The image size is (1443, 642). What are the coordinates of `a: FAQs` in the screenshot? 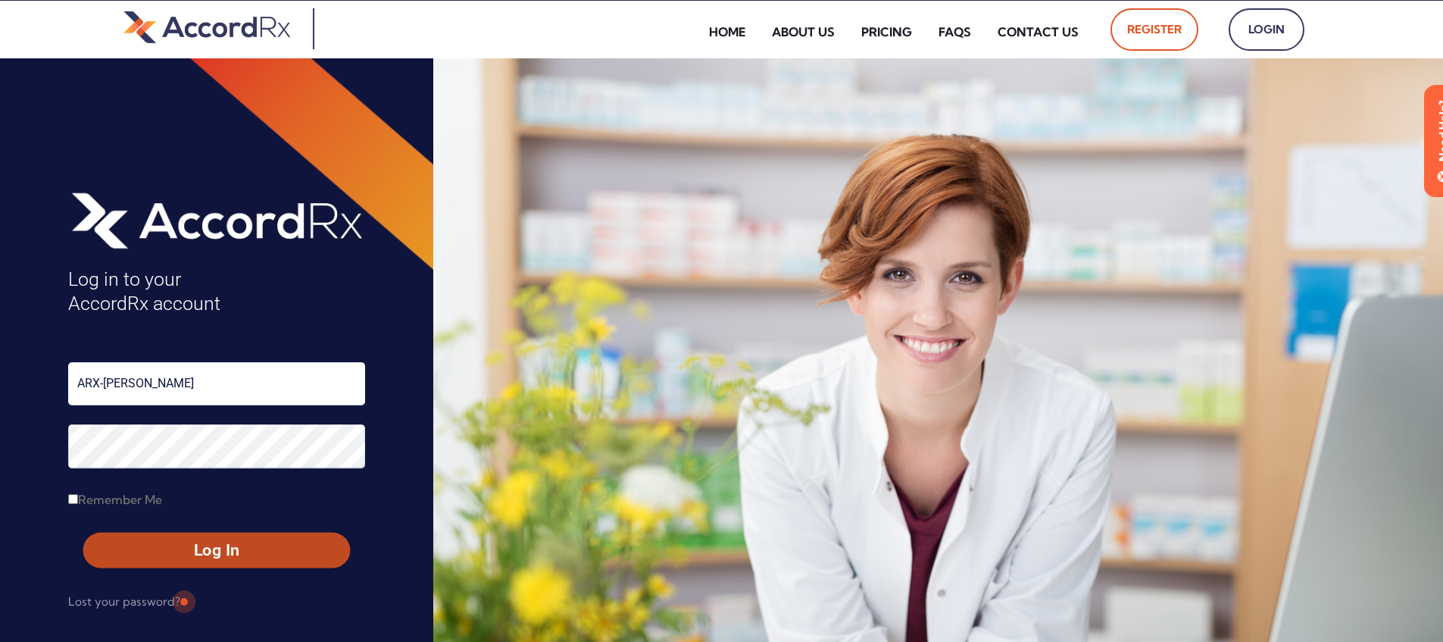 It's located at (955, 32).